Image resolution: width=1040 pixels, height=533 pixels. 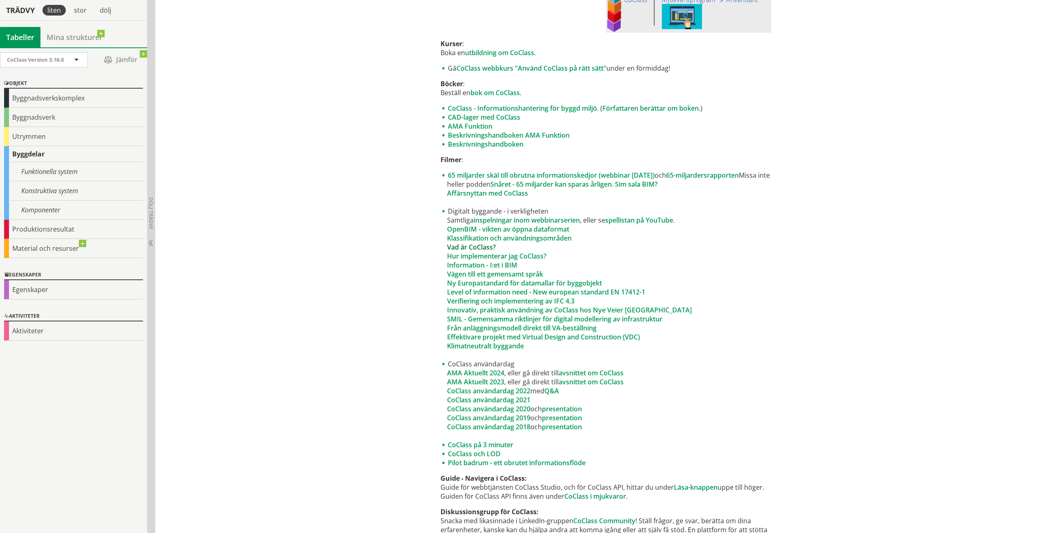 What do you see at coordinates (74, 191) in the screenshot?
I see `div: Konstruktiva system` at bounding box center [74, 191].